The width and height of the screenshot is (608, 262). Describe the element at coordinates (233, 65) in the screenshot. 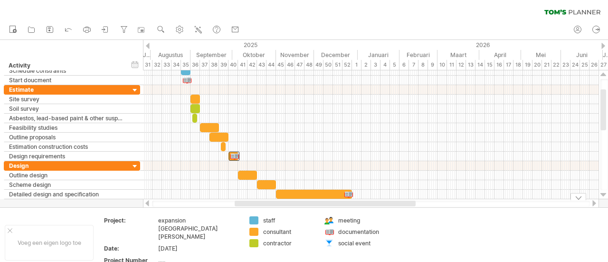

I see `div: 40` at that location.